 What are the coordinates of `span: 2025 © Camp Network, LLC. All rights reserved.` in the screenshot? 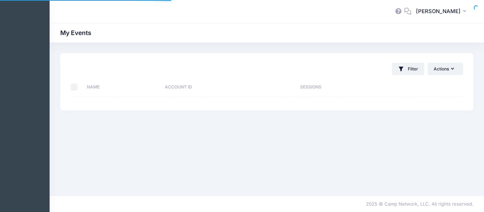 It's located at (419, 204).